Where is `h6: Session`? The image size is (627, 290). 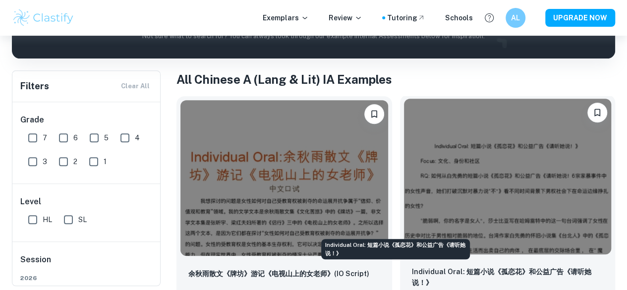
h6: Session is located at coordinates (87, 264).